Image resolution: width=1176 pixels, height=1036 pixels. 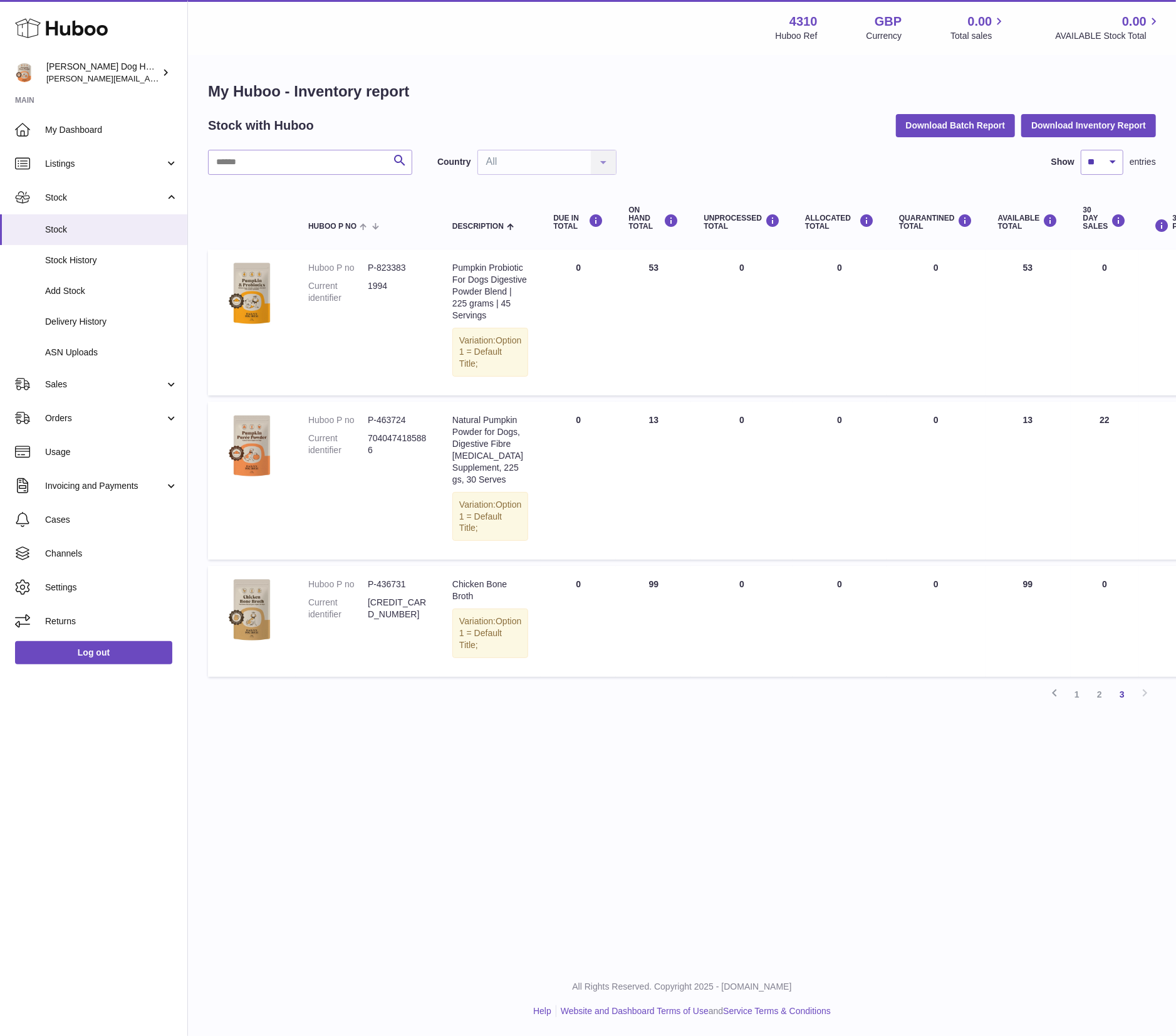 I want to click on span: Add Stock, so click(x=112, y=291).